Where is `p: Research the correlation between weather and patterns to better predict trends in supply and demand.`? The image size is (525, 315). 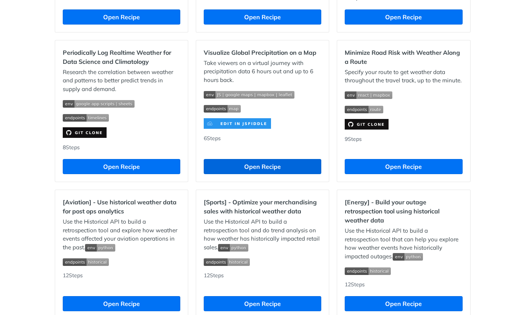
p: Research the correlation between weather and patterns to better predict trends in supply and demand. is located at coordinates (121, 81).